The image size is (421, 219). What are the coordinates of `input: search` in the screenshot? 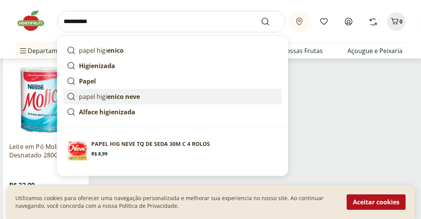 It's located at (171, 22).